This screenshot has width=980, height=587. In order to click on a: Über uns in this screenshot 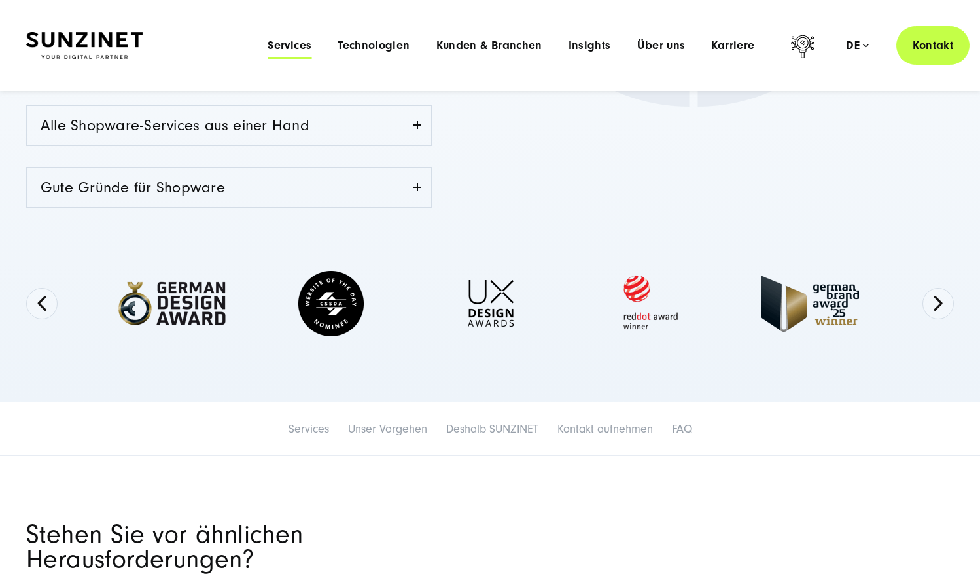, I will do `click(661, 46)`.